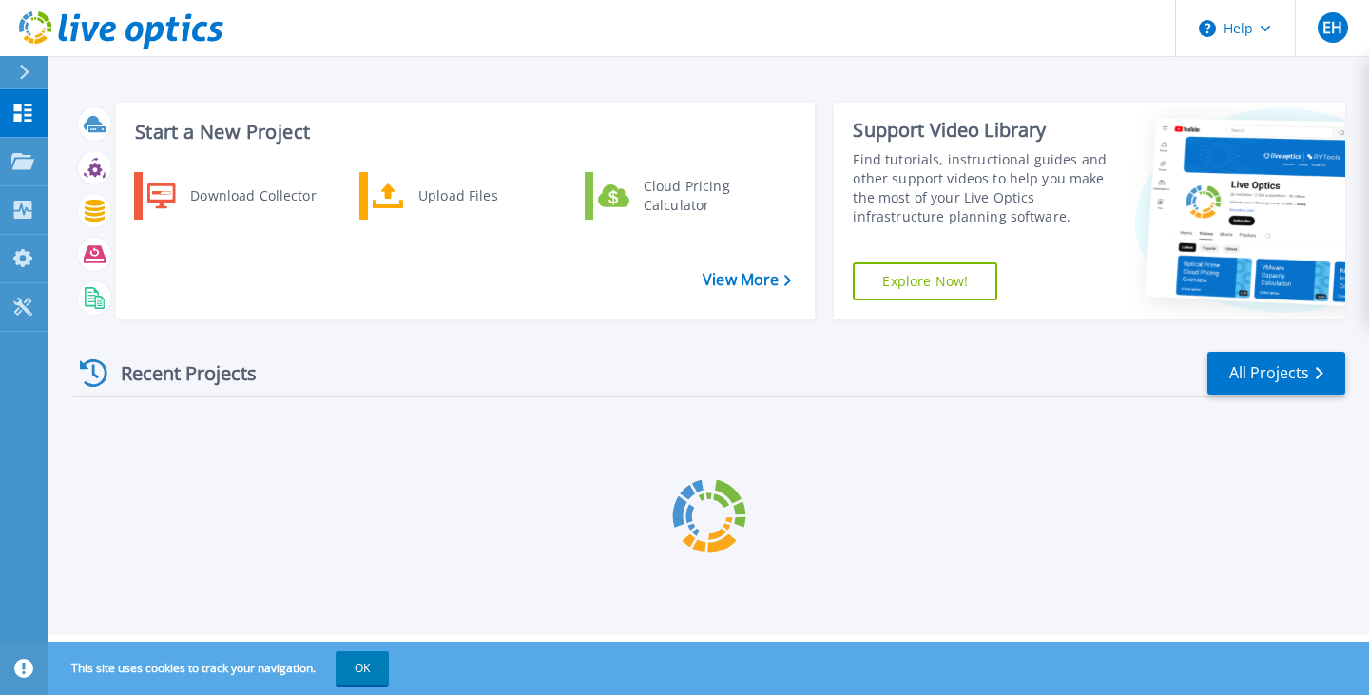  I want to click on div: Download Collector, so click(252, 196).